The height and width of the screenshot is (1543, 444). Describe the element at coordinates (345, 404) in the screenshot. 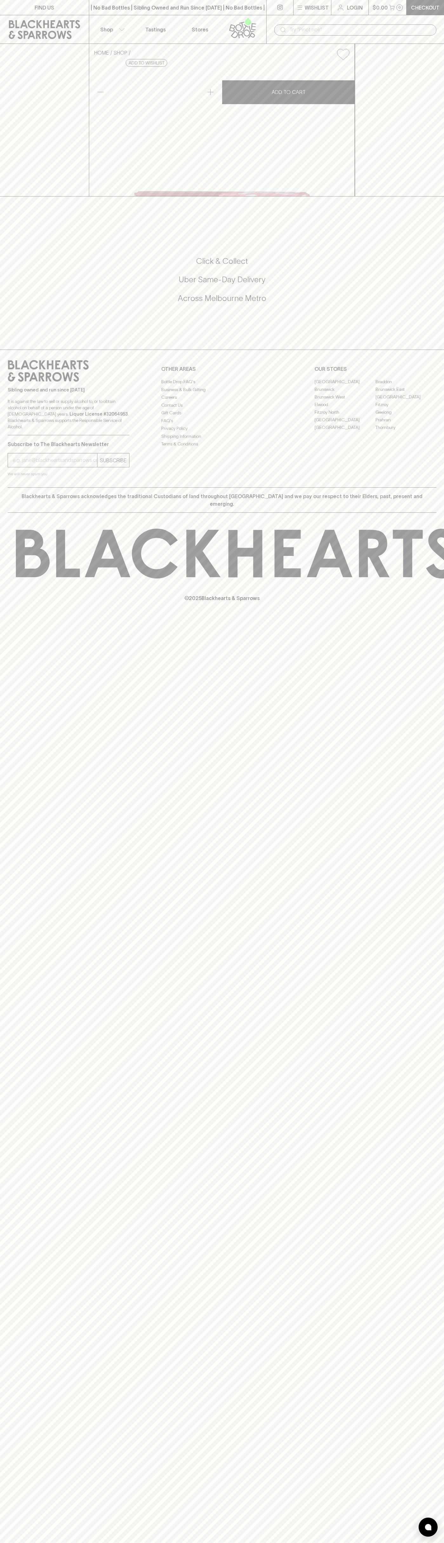

I see `a: Elwood` at that location.